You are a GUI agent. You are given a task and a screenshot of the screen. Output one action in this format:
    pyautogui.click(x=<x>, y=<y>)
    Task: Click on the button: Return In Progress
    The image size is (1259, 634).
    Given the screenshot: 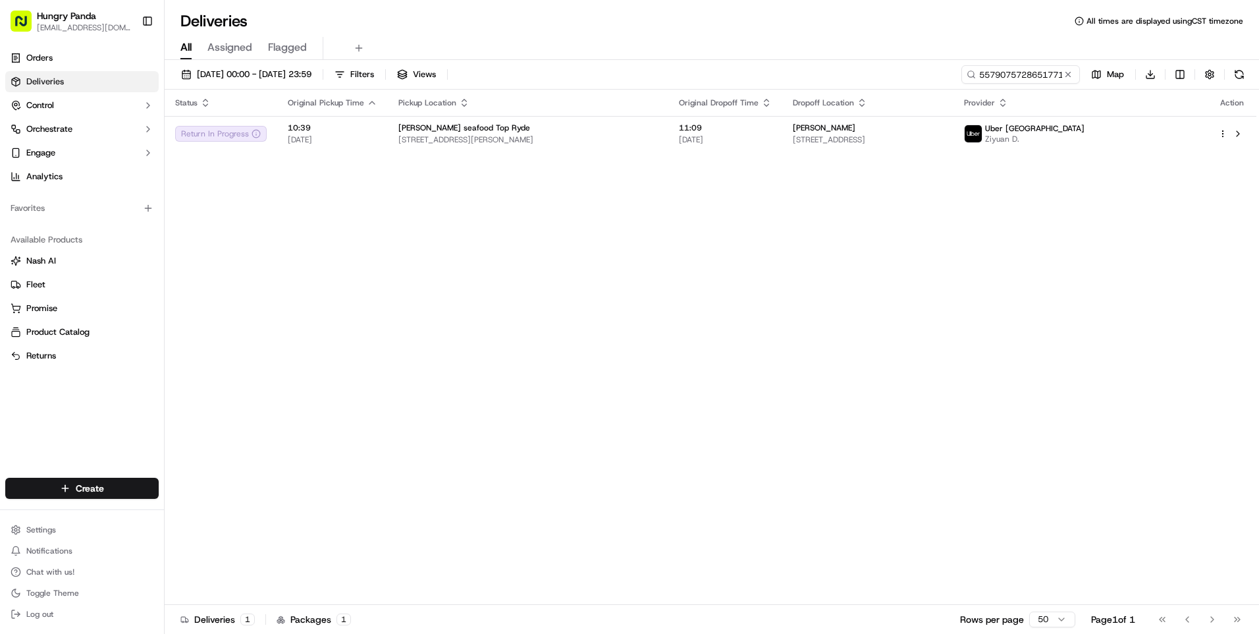 What is the action you would take?
    pyautogui.click(x=221, y=134)
    